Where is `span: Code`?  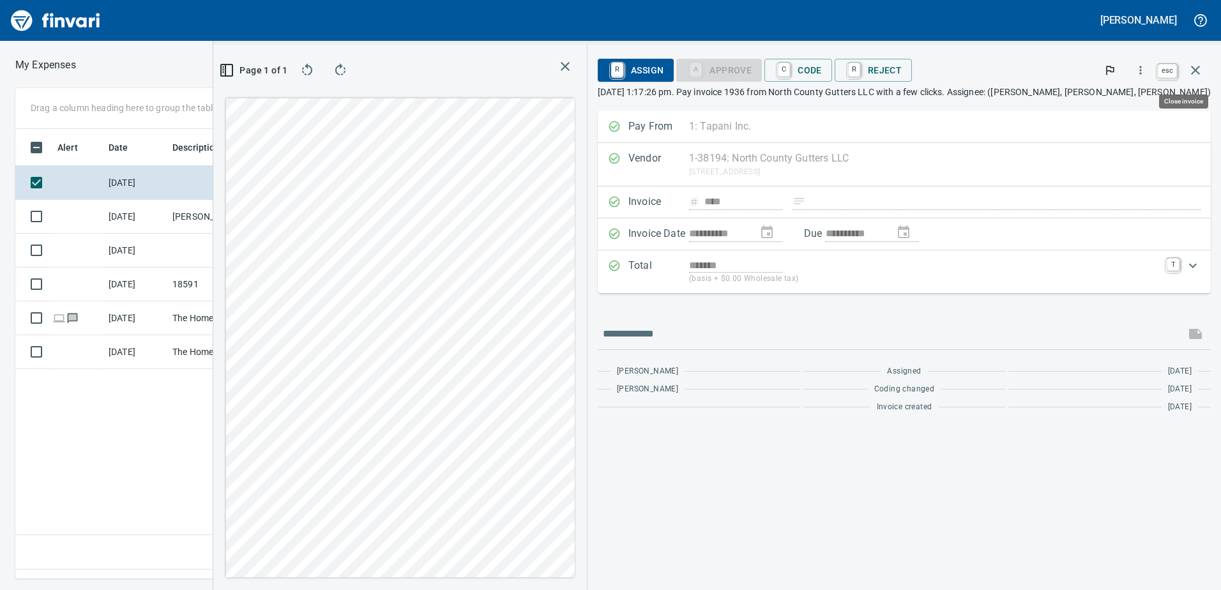 span: Code is located at coordinates (798, 70).